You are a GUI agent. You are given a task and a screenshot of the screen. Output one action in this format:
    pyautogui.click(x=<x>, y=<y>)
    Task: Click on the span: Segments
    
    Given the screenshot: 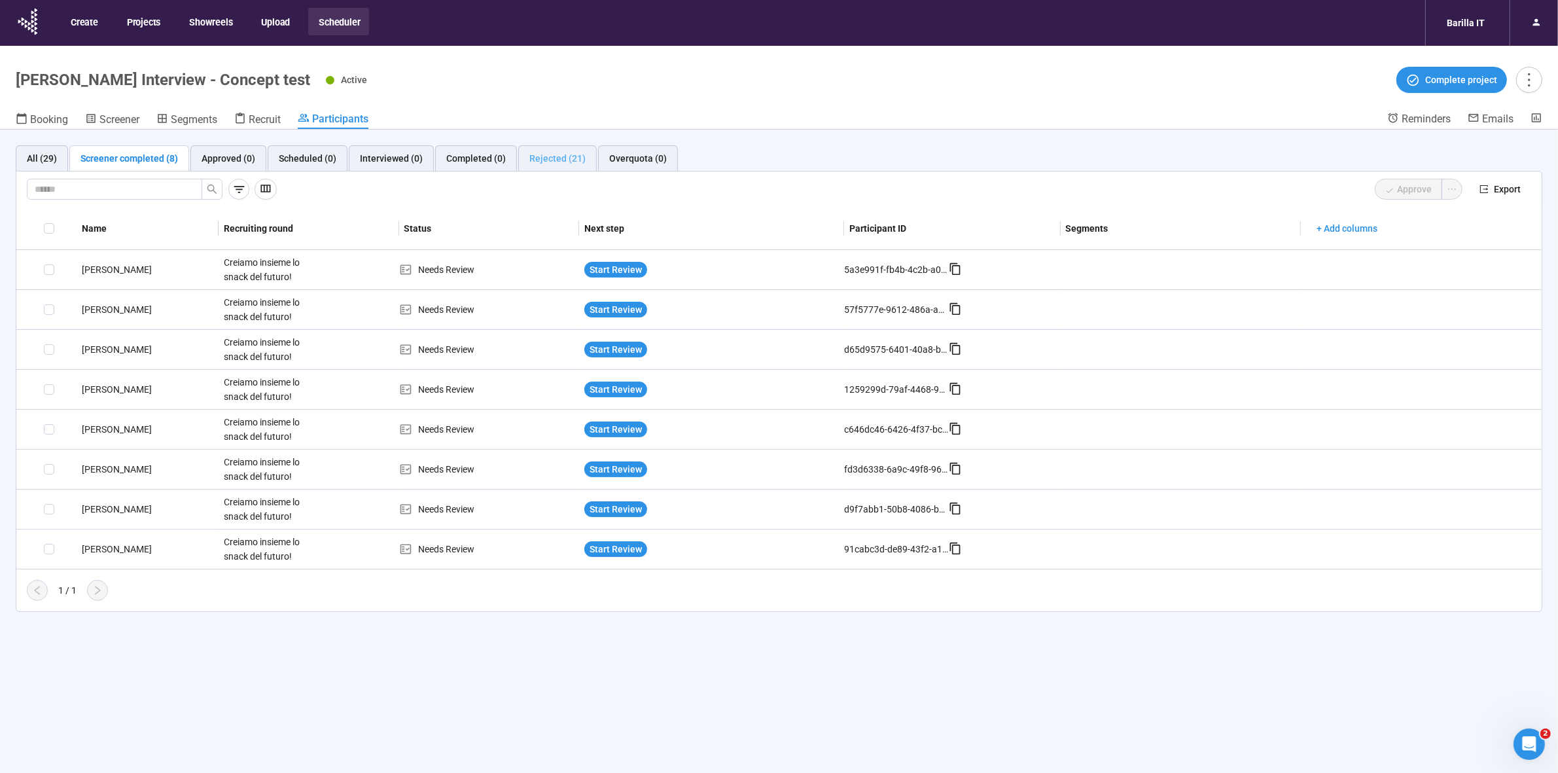 What is the action you would take?
    pyautogui.click(x=194, y=119)
    